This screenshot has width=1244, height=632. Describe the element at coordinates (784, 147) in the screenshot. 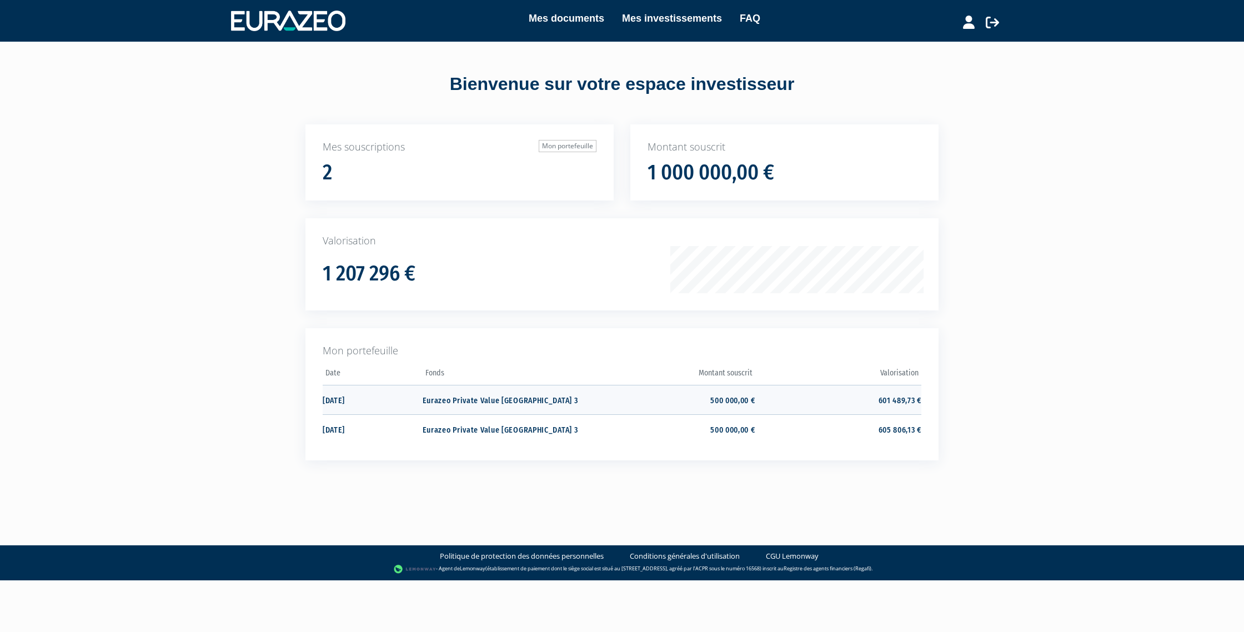

I see `p: Montant souscrit` at that location.